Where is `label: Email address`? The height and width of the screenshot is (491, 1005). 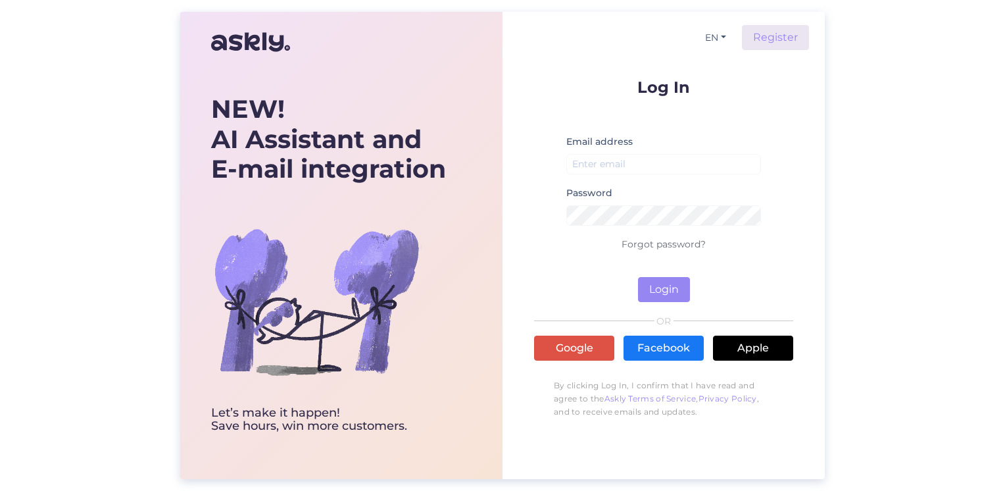 label: Email address is located at coordinates (599, 141).